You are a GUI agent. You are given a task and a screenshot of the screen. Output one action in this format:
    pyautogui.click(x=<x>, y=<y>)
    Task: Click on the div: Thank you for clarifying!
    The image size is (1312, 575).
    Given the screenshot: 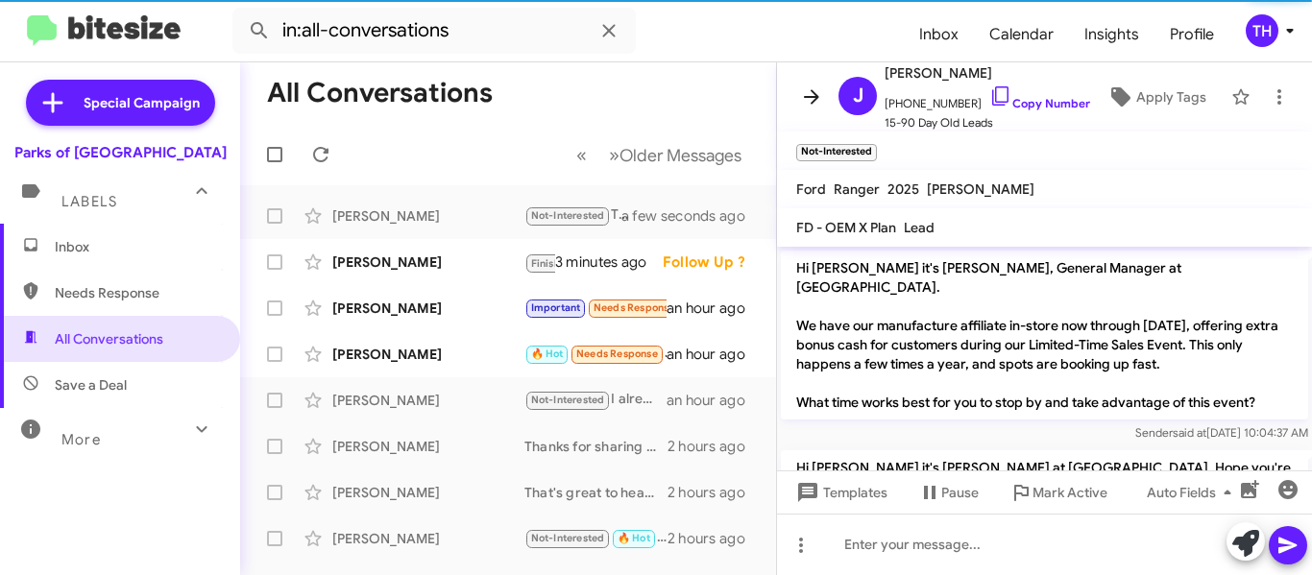 What is the action you would take?
    pyautogui.click(x=585, y=215)
    